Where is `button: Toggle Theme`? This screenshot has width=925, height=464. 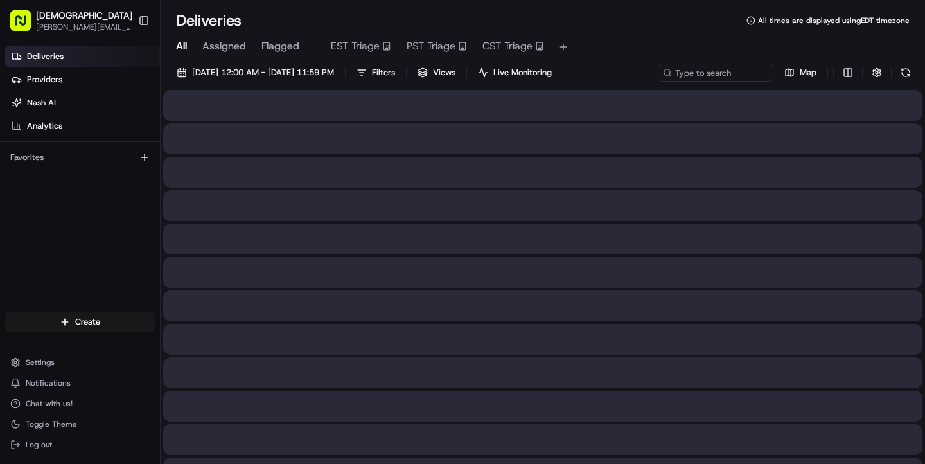
button: Toggle Theme is located at coordinates (80, 424).